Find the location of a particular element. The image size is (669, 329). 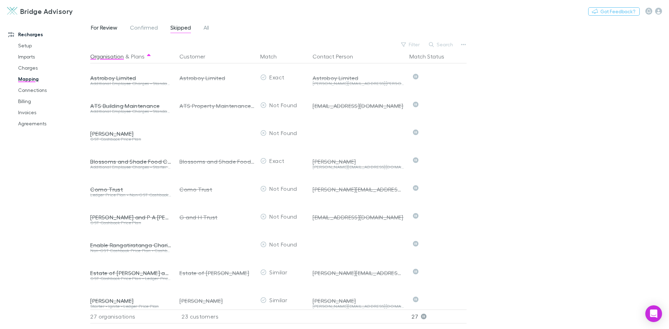

span: All is located at coordinates (206, 29).